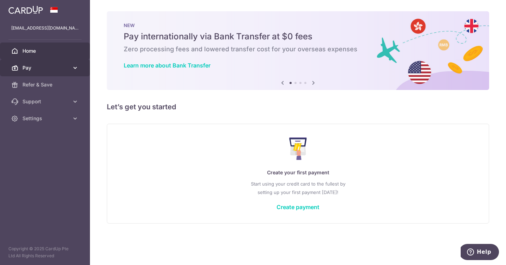  I want to click on img: Bank transfer banner, so click(298, 51).